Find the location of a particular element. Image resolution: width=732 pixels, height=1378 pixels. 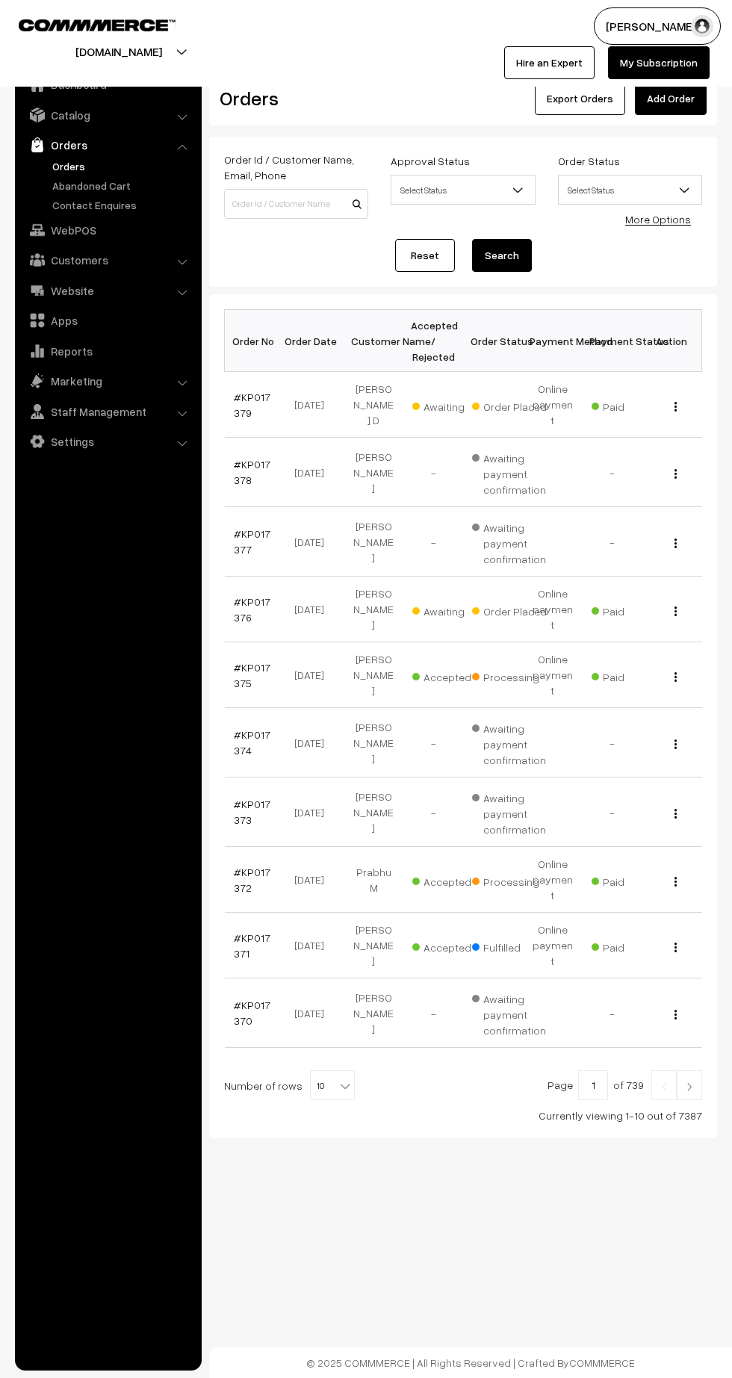

img: Left is located at coordinates (664, 1087).